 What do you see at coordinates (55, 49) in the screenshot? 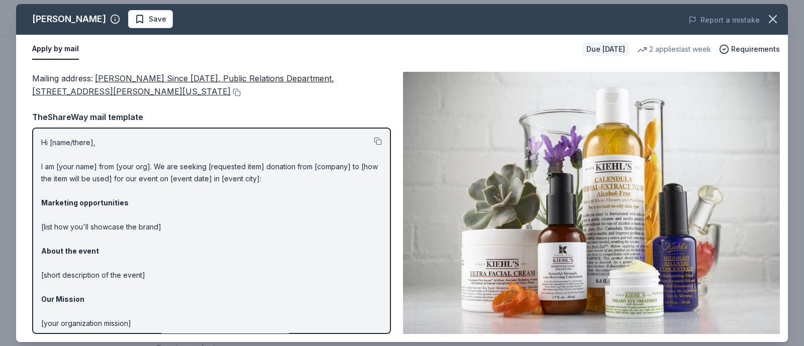
I see `button: Apply by mail` at bounding box center [55, 49].